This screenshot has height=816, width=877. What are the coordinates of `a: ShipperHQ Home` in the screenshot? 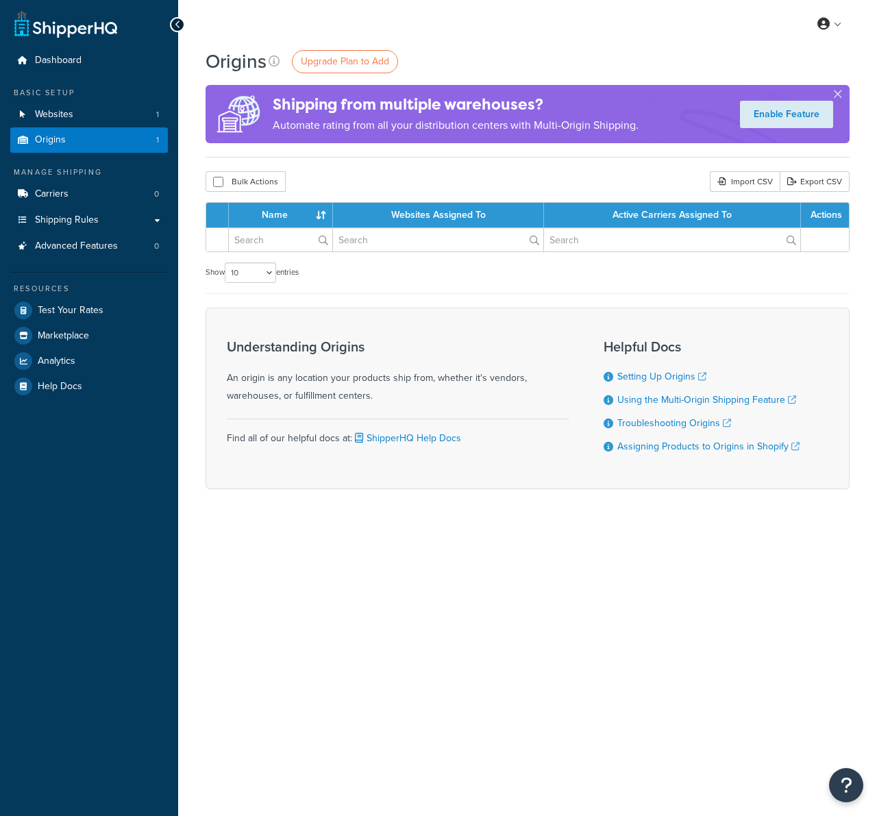 It's located at (66, 24).